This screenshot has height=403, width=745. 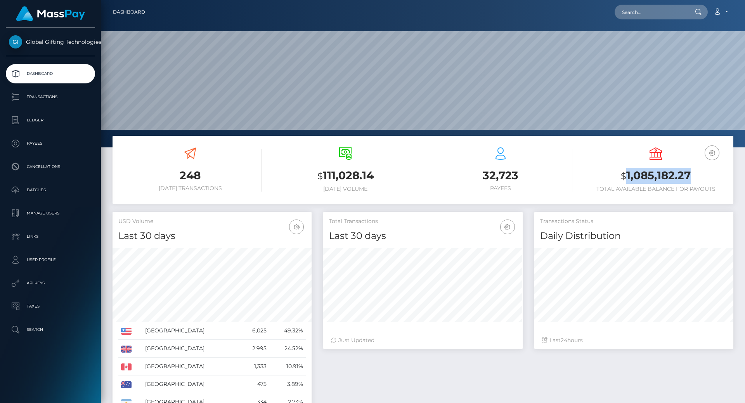 What do you see at coordinates (633, 221) in the screenshot?
I see `h5: Transactions Status` at bounding box center [633, 221].